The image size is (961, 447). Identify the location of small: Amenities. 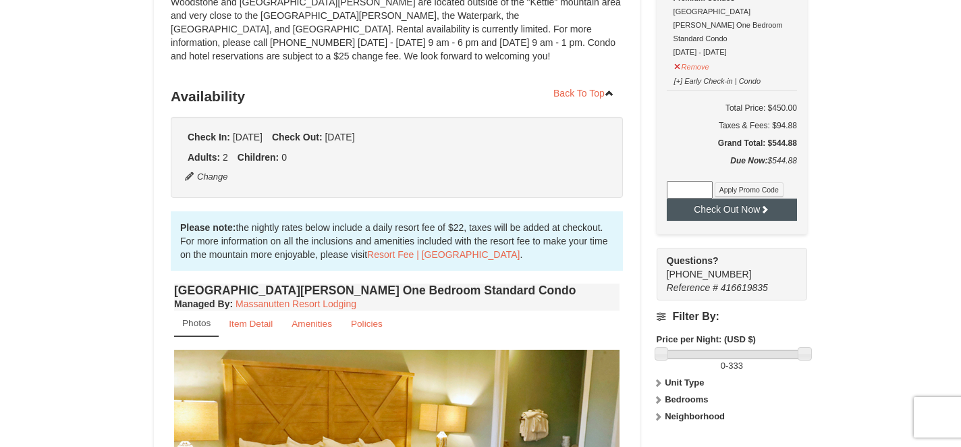
(312, 323).